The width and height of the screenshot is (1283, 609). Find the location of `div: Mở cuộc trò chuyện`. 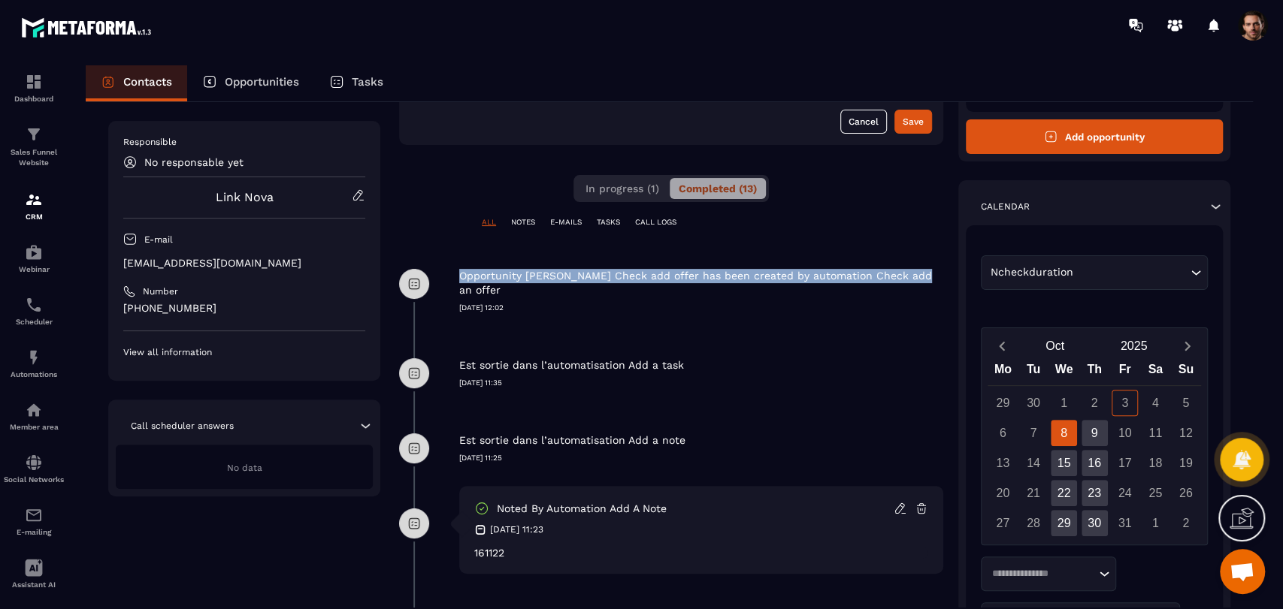

div: Mở cuộc trò chuyện is located at coordinates (1242, 572).